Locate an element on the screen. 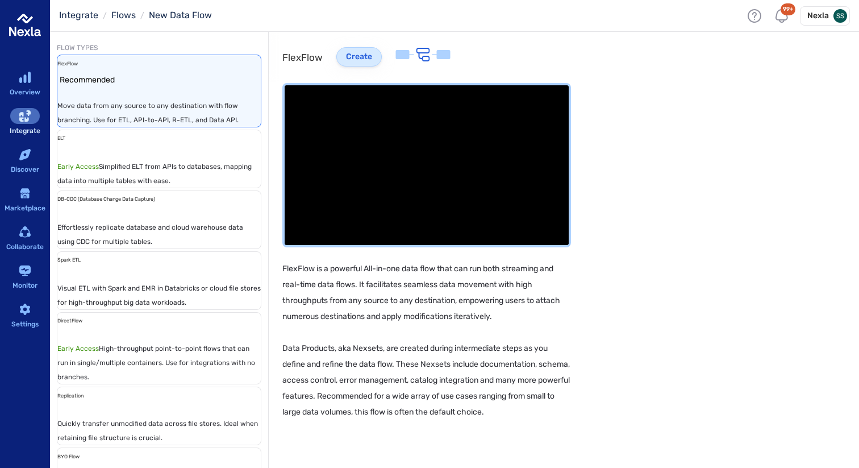 Image resolution: width=859 pixels, height=468 pixels. h6: BYO Flow is located at coordinates (159, 457).